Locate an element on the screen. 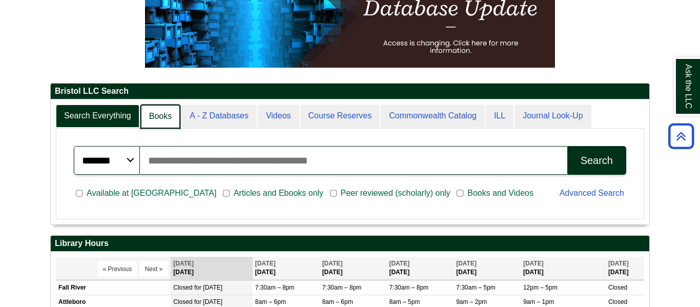 Image resolution: width=700 pixels, height=307 pixels. input: Articles and Ebooks only is located at coordinates (226, 193).